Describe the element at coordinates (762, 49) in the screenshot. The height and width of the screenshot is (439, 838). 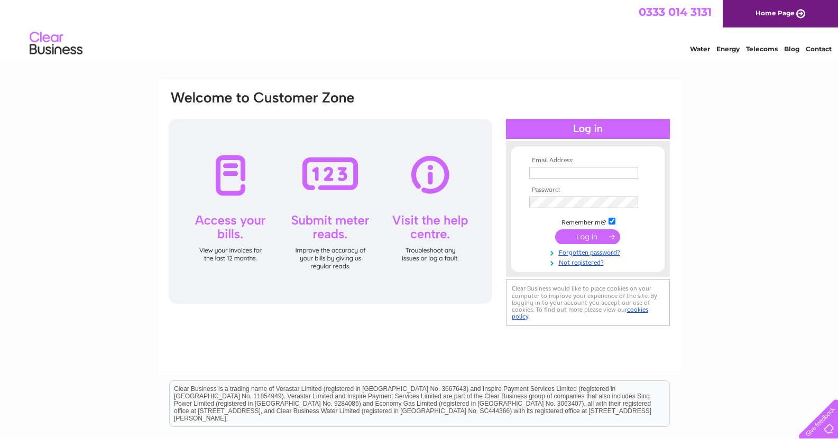
I see `a: Telecoms` at that location.